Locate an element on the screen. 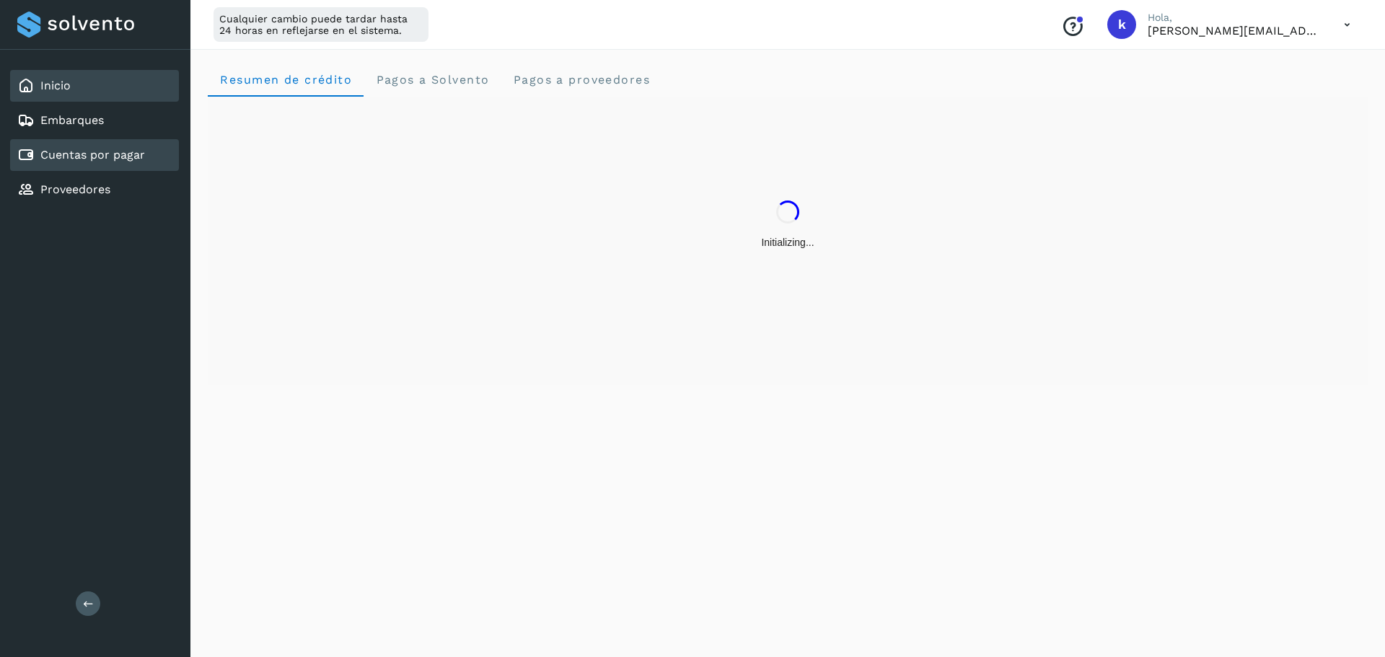 The height and width of the screenshot is (657, 1385). a: Inicio is located at coordinates (56, 85).